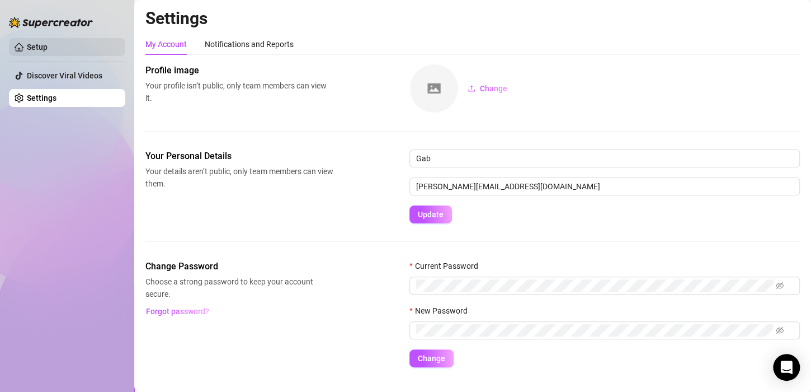 Image resolution: width=811 pixels, height=392 pixels. I want to click on span: Update, so click(431, 214).